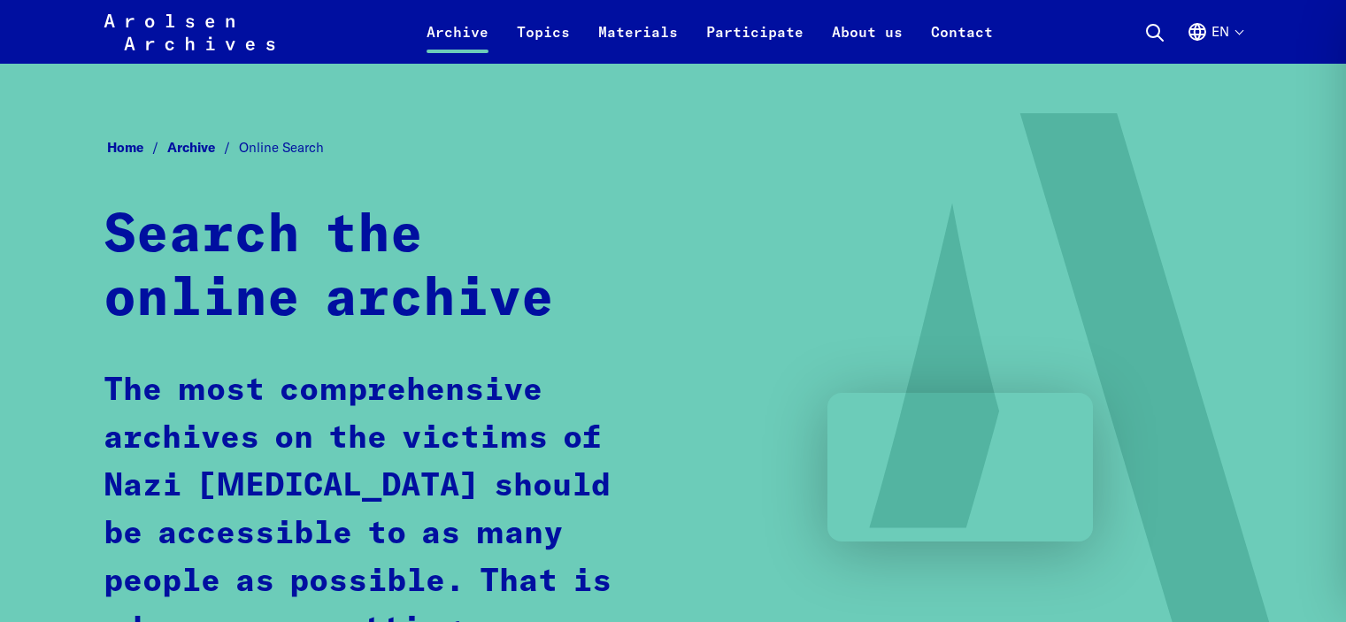 This screenshot has height=622, width=1346. Describe the element at coordinates (674, 148) in the screenshot. I see `nav: Breadcrumb` at that location.